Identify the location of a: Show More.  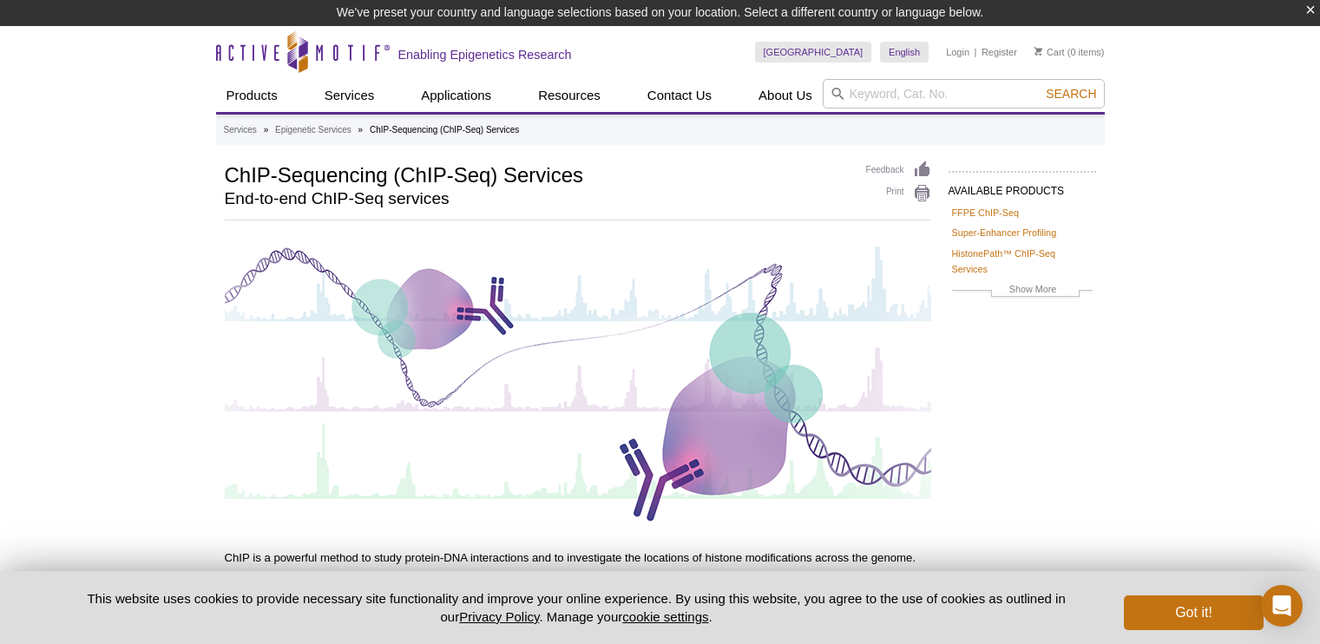
(1023, 291).